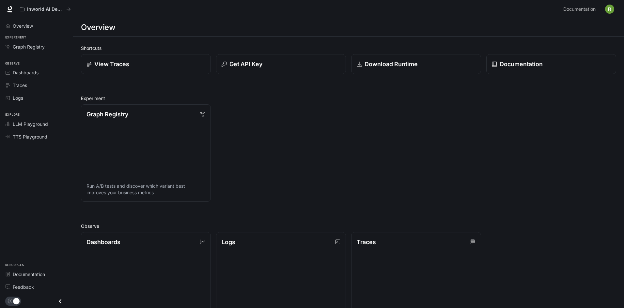 This screenshot has width=624, height=308. What do you see at coordinates (18, 98) in the screenshot?
I see `span: Logs` at bounding box center [18, 98].